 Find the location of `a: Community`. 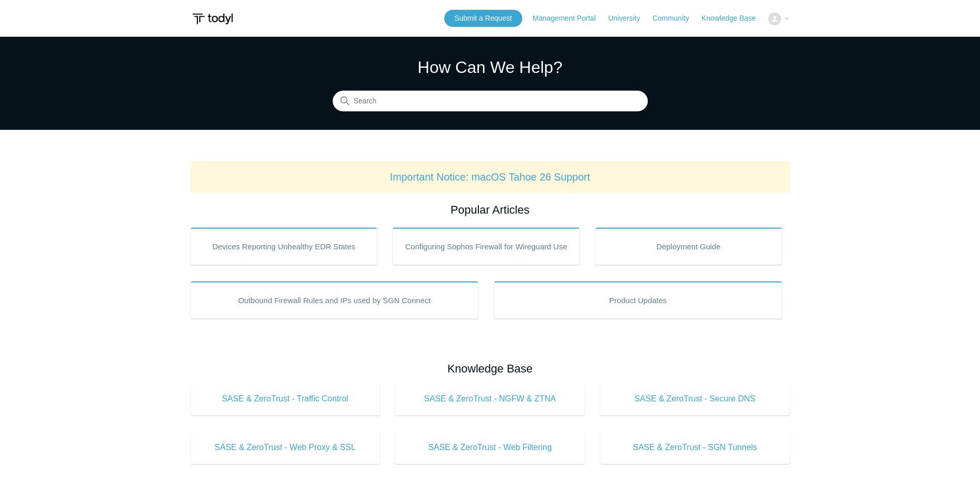

a: Community is located at coordinates (676, 18).